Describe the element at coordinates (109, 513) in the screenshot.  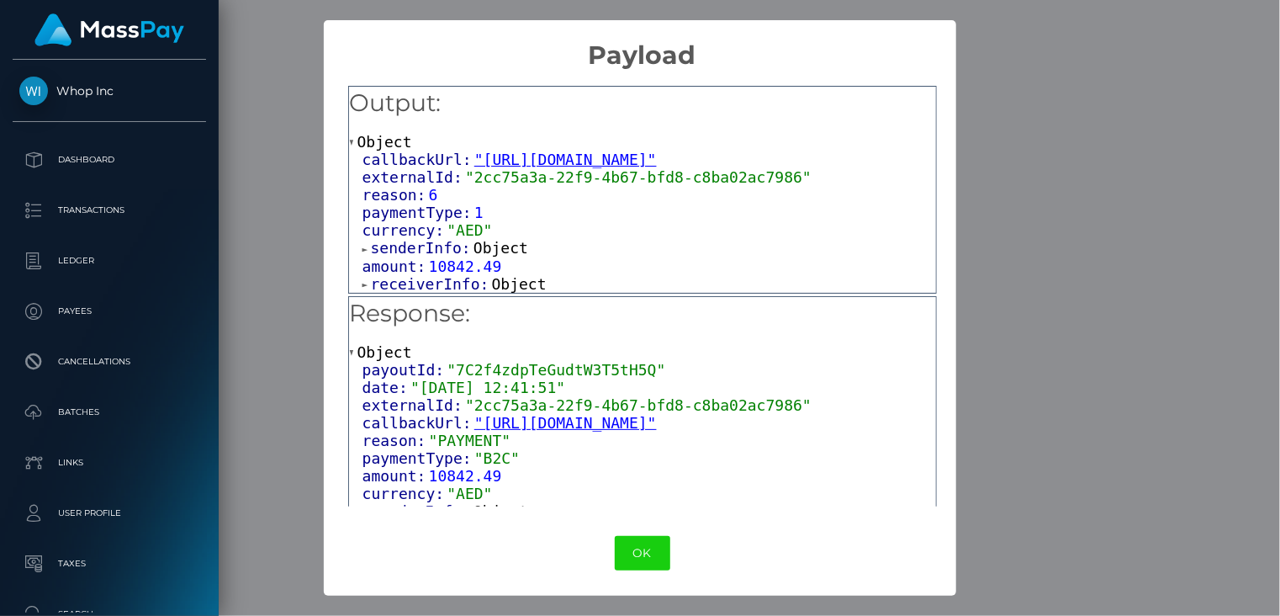
I see `p: User Profile` at that location.